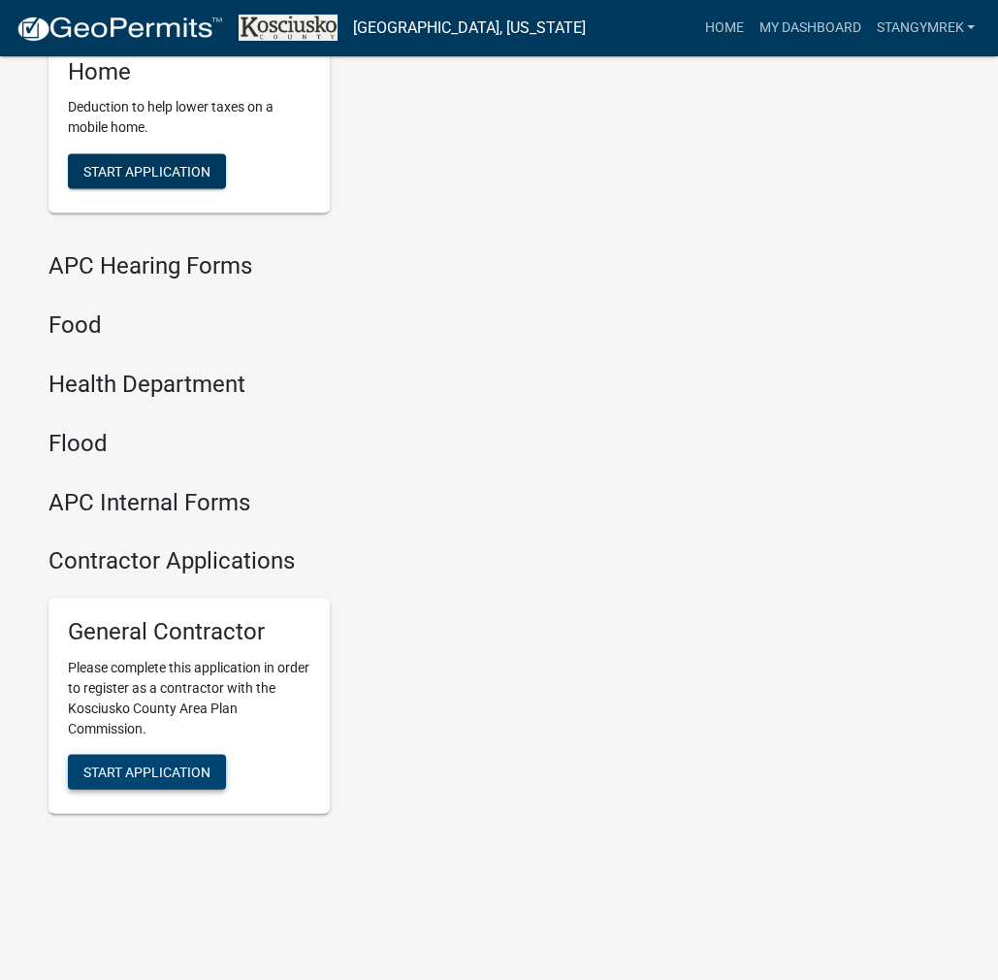  I want to click on h4: Flood, so click(344, 442).